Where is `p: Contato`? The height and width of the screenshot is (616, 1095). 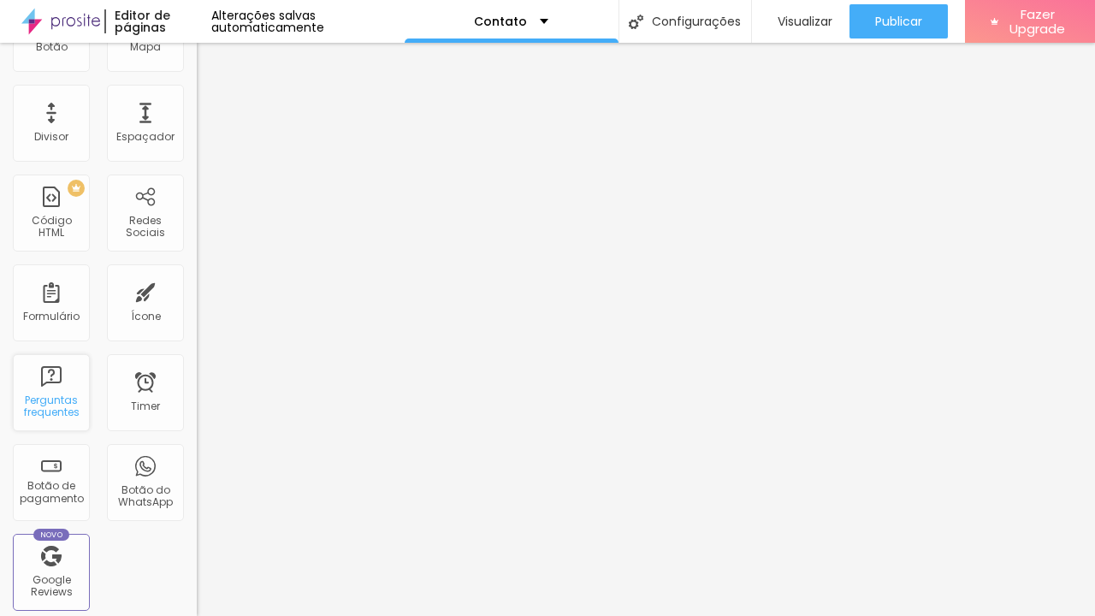 p: Contato is located at coordinates (500, 21).